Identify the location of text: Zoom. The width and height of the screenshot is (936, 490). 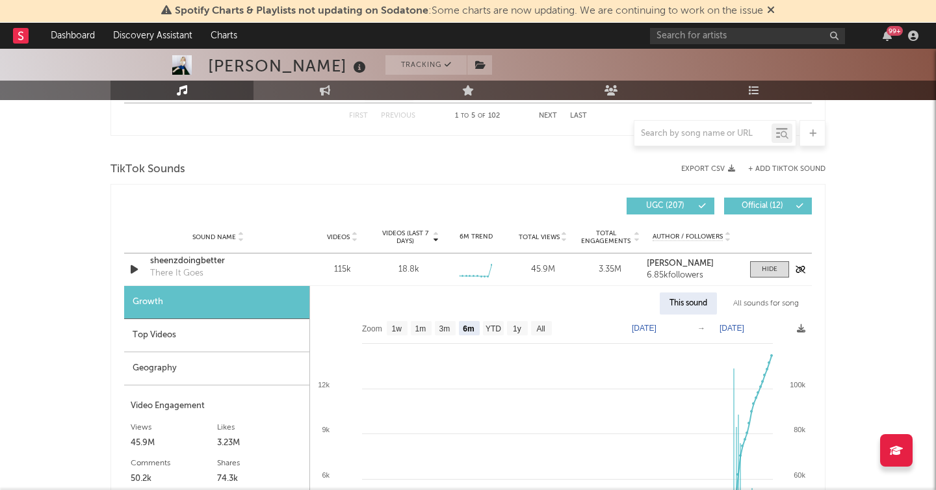
(372, 329).